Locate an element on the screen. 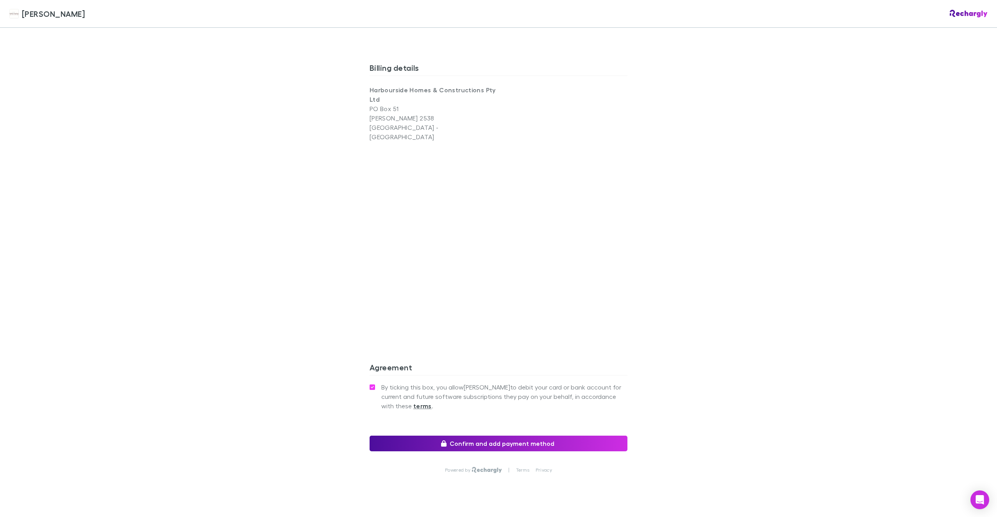 The height and width of the screenshot is (517, 997). p: Harbourside Homes & Constructions Pty Ltd is located at coordinates (434, 95).